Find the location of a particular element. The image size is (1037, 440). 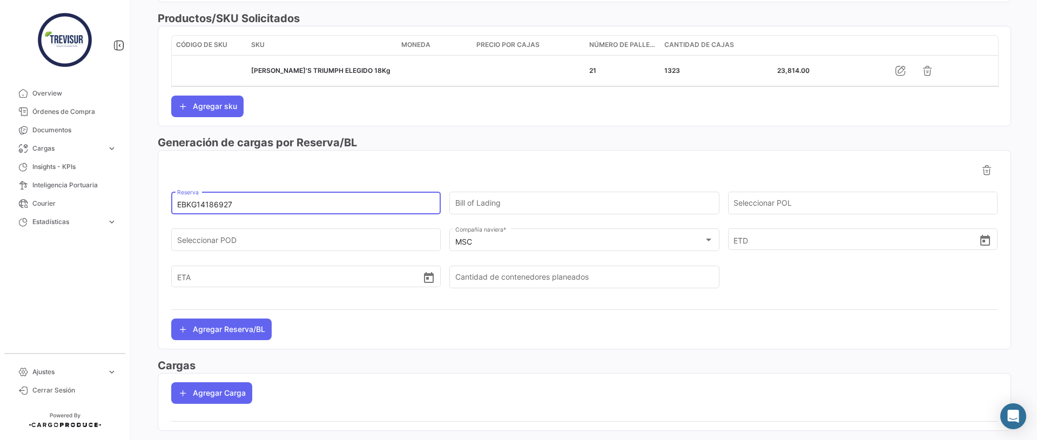

span: PACKHAM'S TRIUMPH ELEGIDO 18Kg is located at coordinates (321, 70).